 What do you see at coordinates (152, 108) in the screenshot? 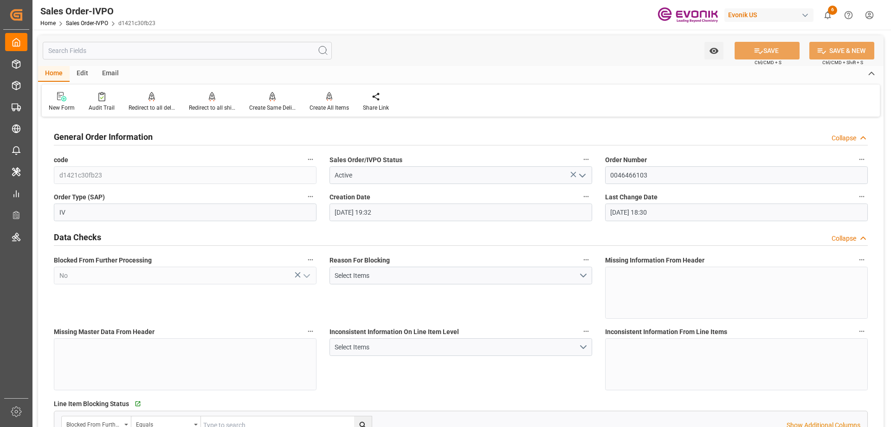
I see `div: Redirect to all deliveries` at bounding box center [152, 108].